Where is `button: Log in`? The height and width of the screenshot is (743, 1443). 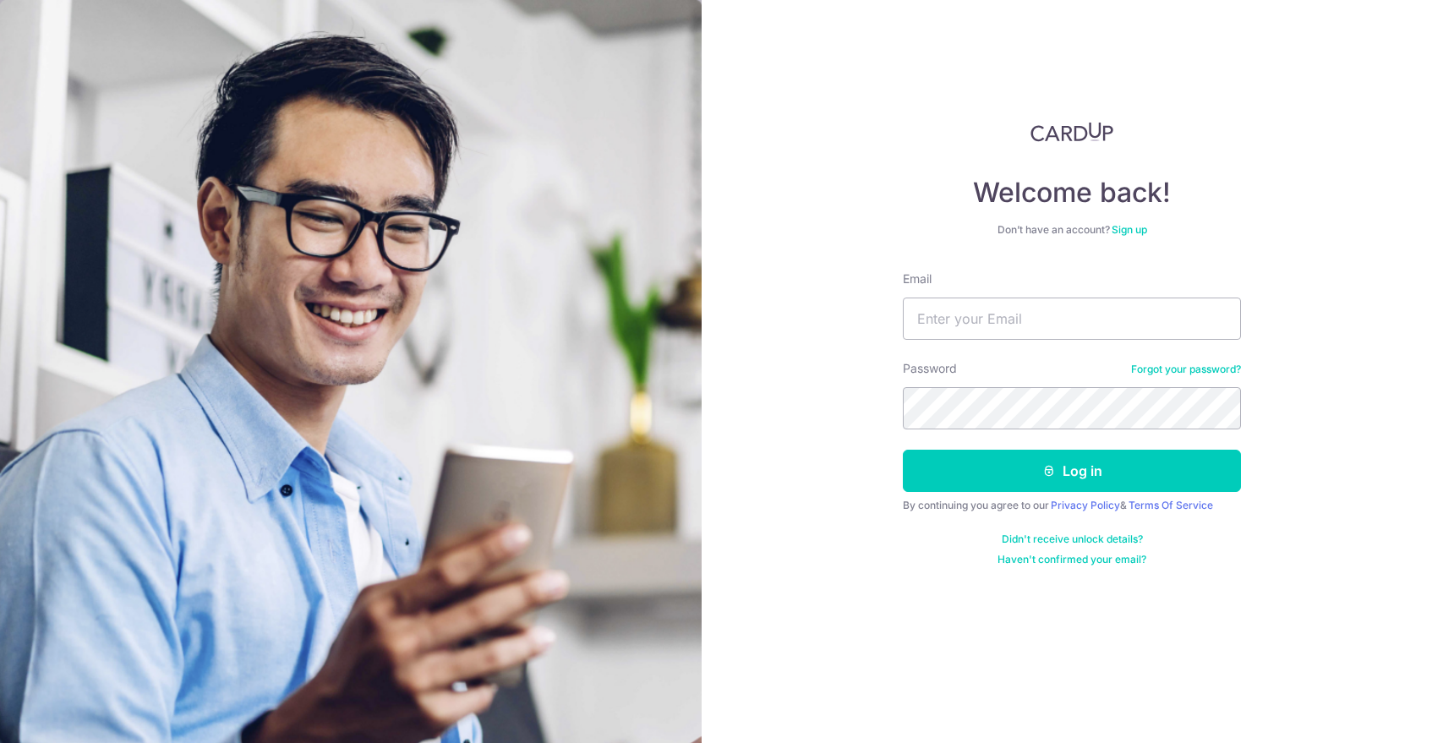 button: Log in is located at coordinates (1072, 471).